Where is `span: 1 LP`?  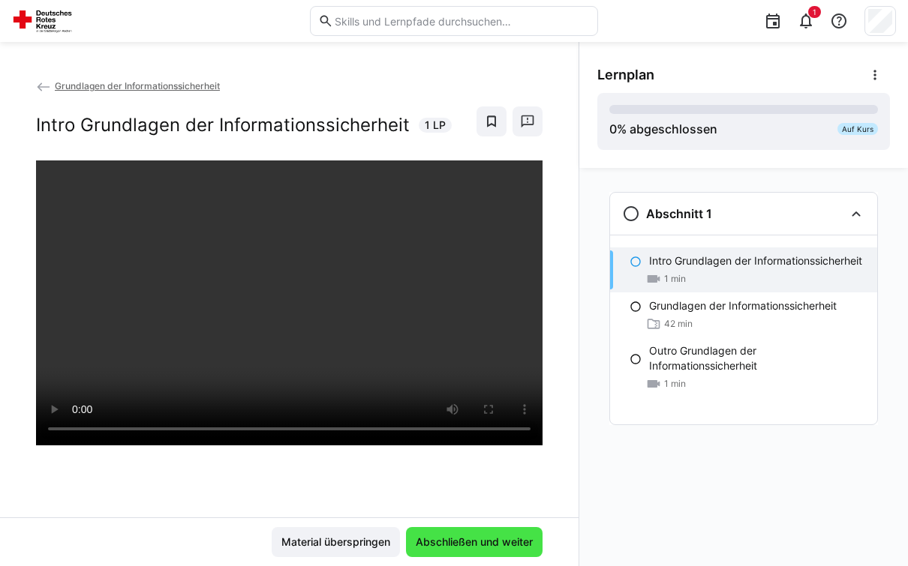
span: 1 LP is located at coordinates (435, 125).